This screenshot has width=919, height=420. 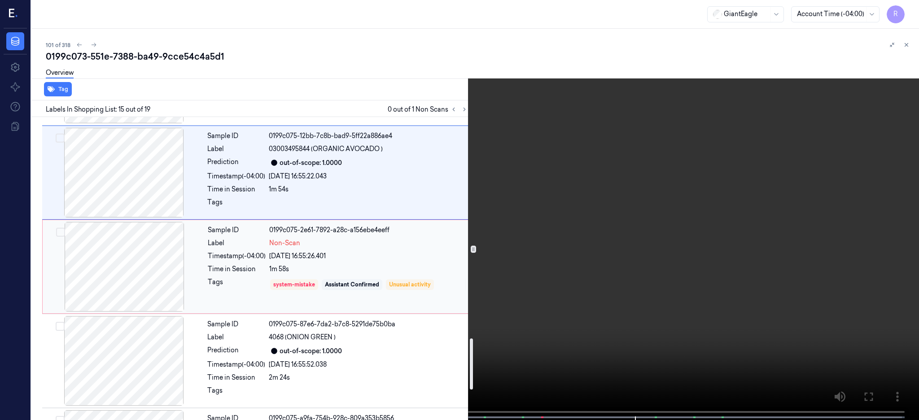 I want to click on button: R, so click(x=895, y=14).